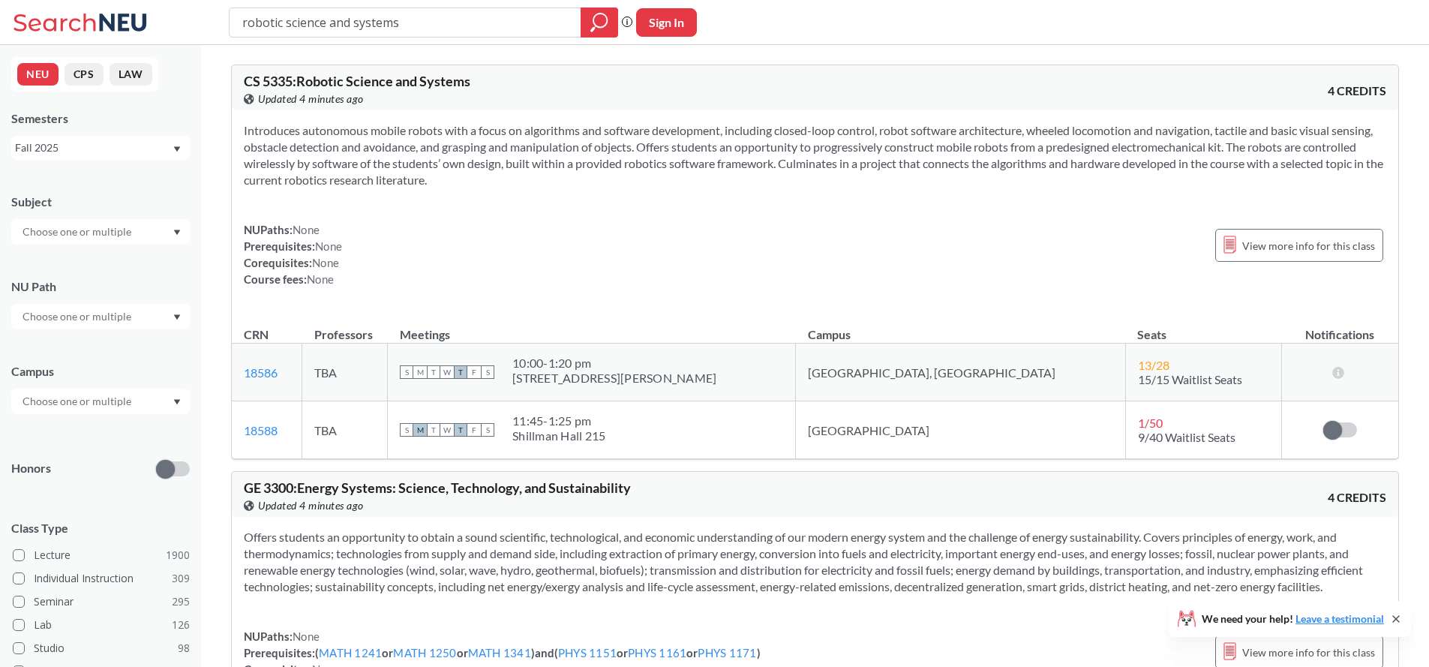 This screenshot has height=667, width=1429. I want to click on th: Meetings, so click(592, 327).